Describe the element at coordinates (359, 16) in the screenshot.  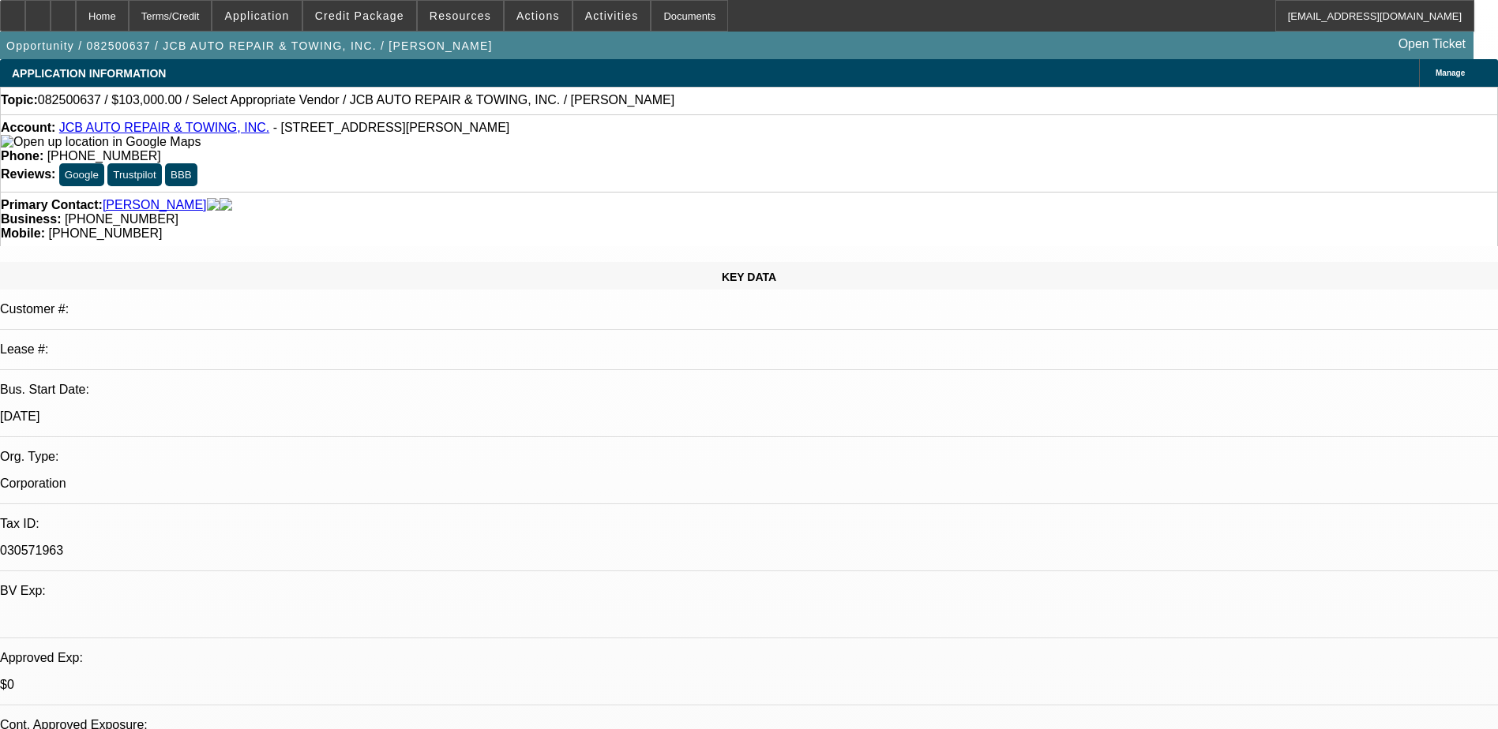
I see `button: Credit Package` at that location.